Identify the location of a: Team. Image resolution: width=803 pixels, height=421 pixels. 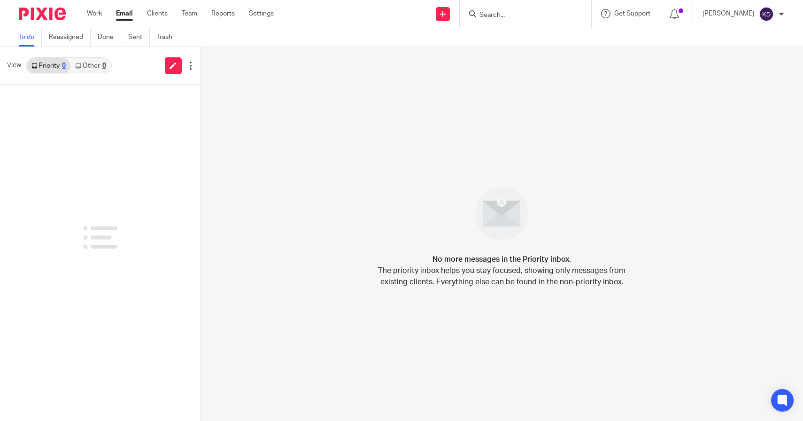
(189, 14).